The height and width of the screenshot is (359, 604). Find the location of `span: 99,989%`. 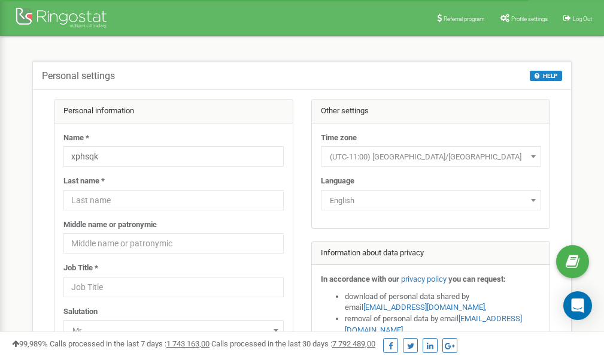

span: 99,989% is located at coordinates (30, 343).